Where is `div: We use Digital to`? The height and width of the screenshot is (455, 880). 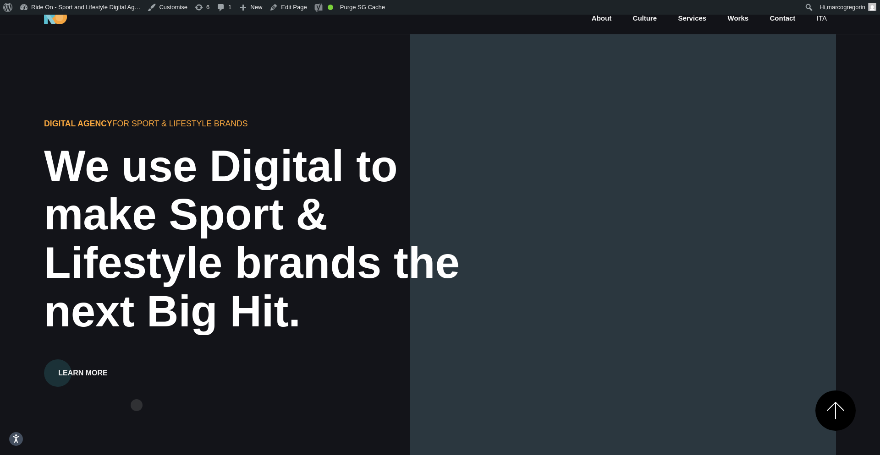 div: We use Digital to is located at coordinates (263, 166).